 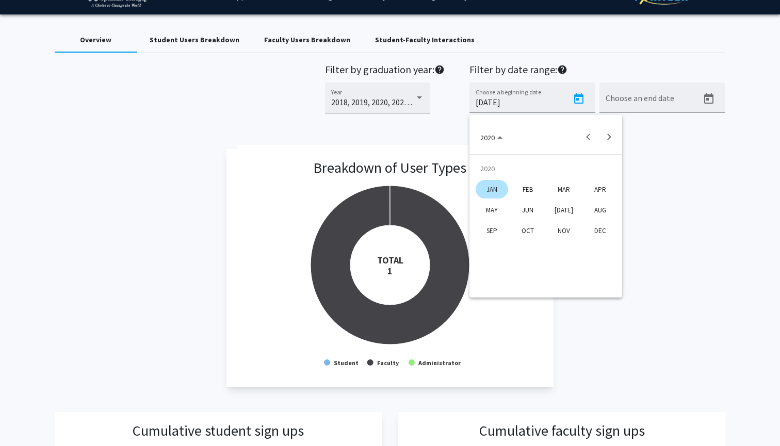 I want to click on div: AUG, so click(x=600, y=210).